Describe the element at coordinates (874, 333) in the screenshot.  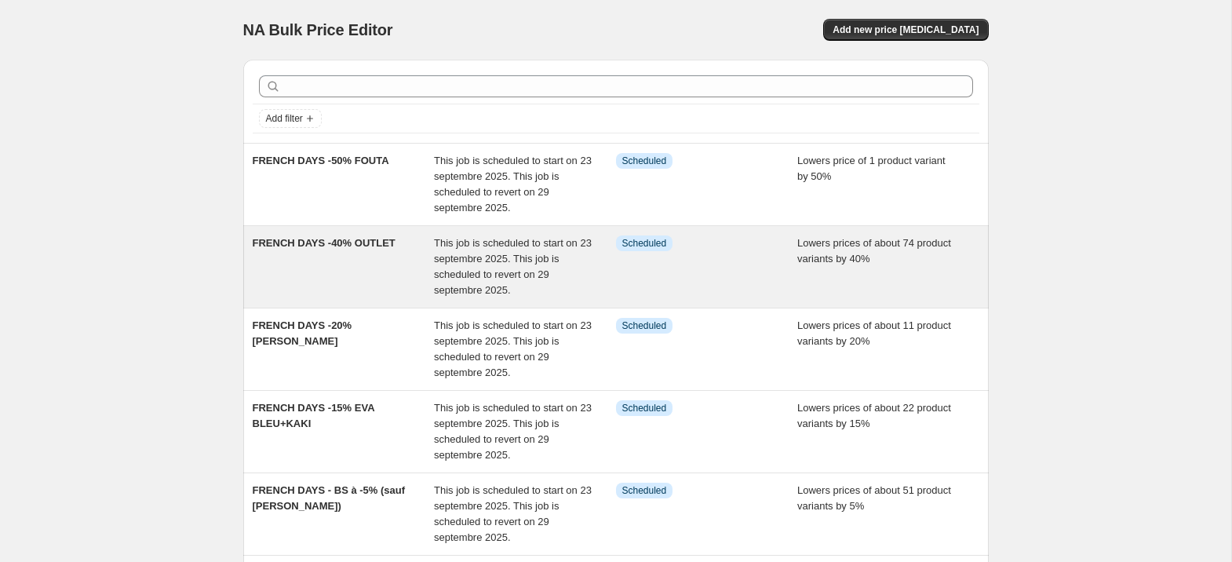
I see `span: Lowers prices of about 11 product variants by 20%` at that location.